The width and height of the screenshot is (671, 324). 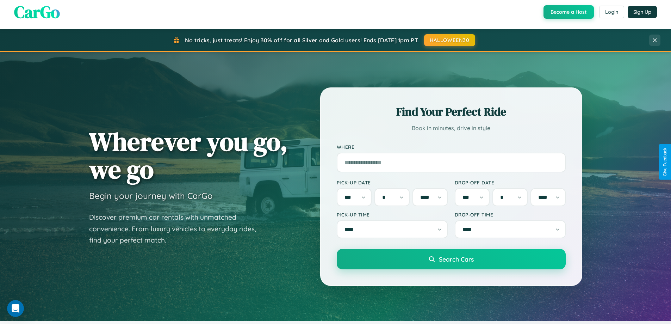 What do you see at coordinates (569, 12) in the screenshot?
I see `button: Become a Host` at bounding box center [569, 12].